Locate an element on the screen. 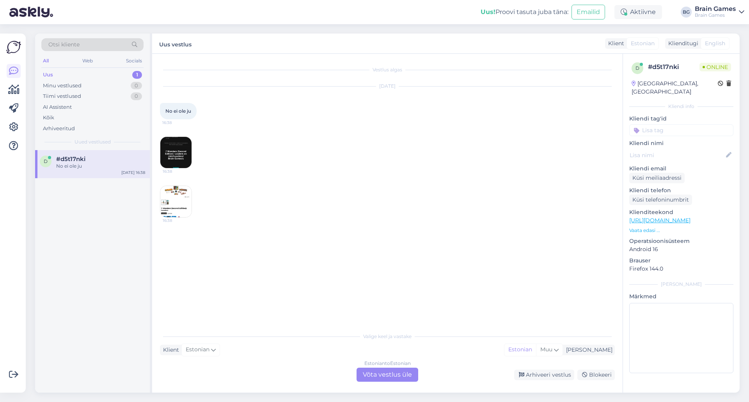  span: English is located at coordinates (715, 43).